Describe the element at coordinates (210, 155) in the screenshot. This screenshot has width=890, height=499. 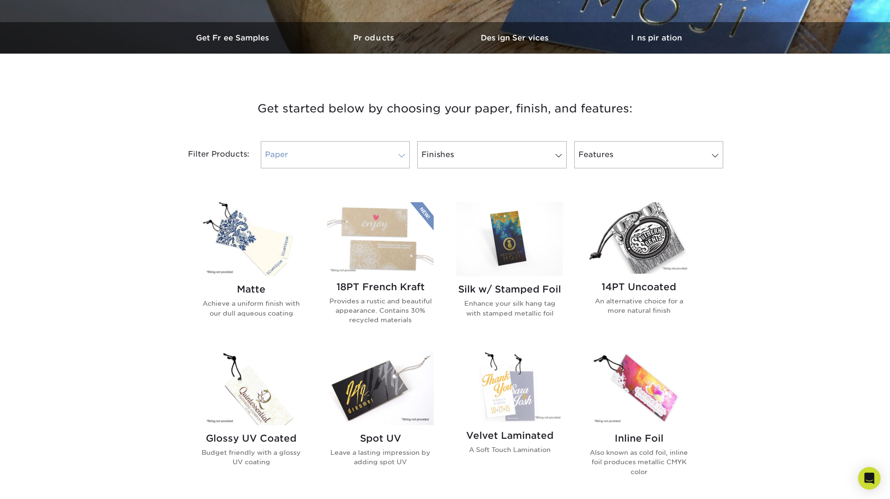
I see `div: Filter Products:` at that location.